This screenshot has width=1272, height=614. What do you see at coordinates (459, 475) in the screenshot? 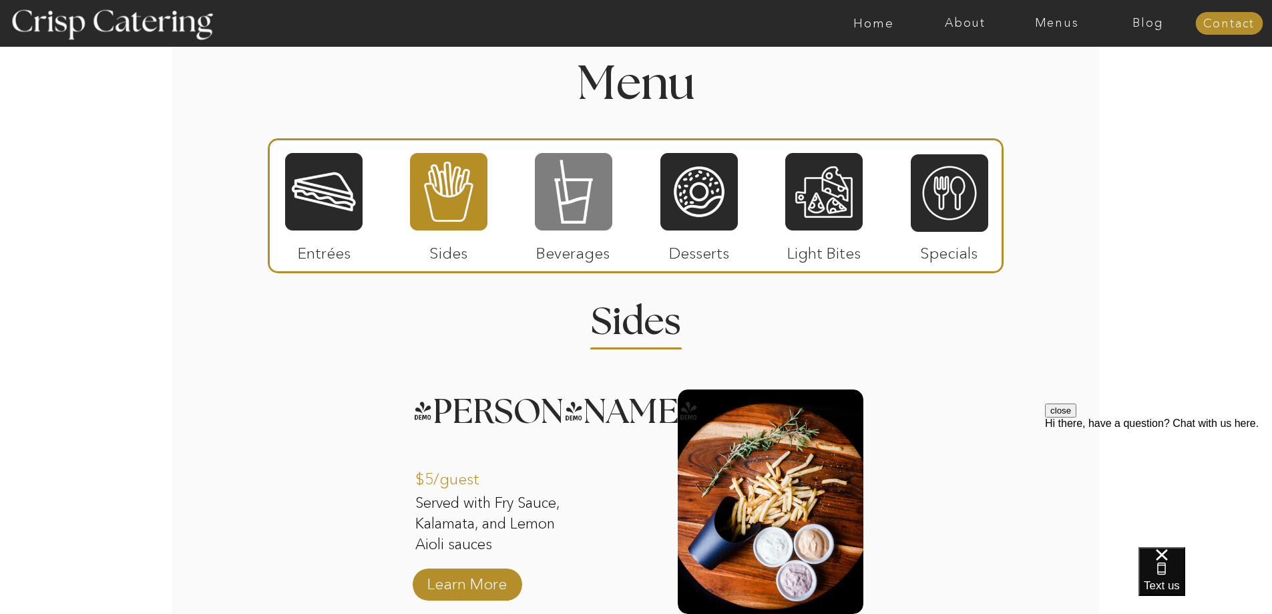
I see `p: $5/guest` at bounding box center [459, 475].